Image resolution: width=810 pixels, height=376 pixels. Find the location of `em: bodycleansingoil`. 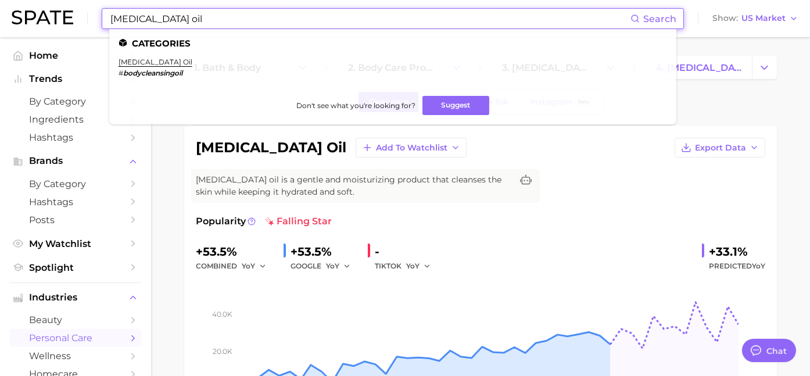

em: bodycleansingoil is located at coordinates (153, 73).